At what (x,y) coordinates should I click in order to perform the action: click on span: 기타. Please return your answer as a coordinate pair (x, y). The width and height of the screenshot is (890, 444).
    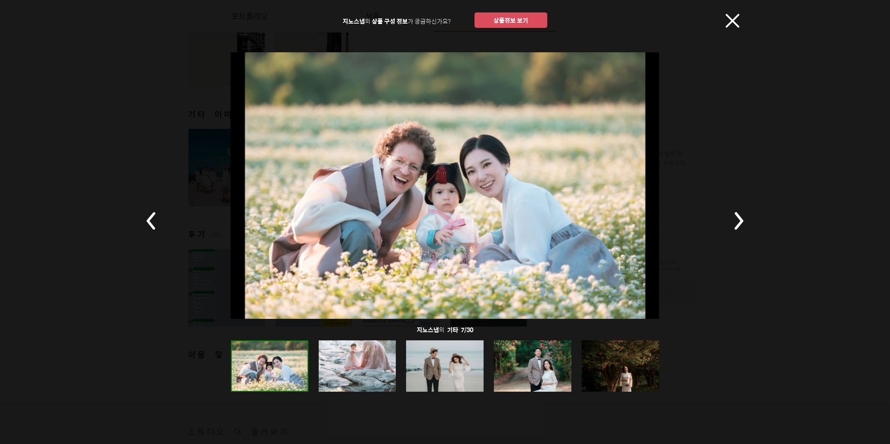
    Looking at the image, I should click on (453, 329).